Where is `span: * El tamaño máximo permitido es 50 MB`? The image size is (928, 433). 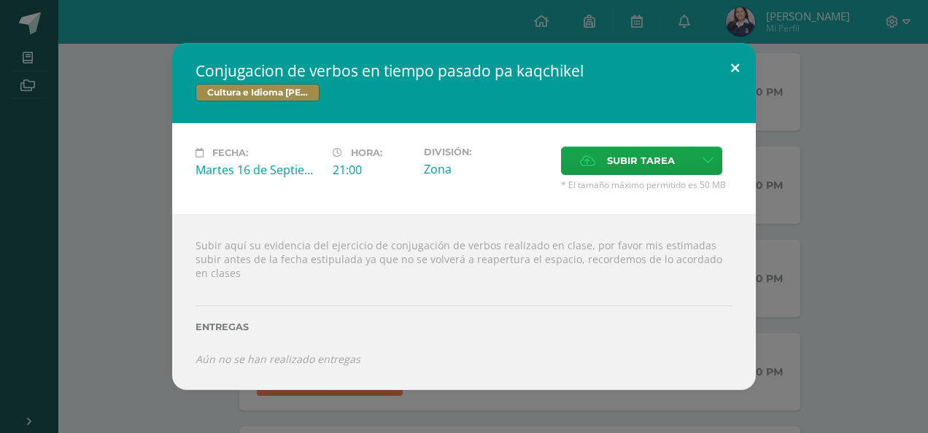
span: * El tamaño máximo permitido es 50 MB is located at coordinates (647, 185).